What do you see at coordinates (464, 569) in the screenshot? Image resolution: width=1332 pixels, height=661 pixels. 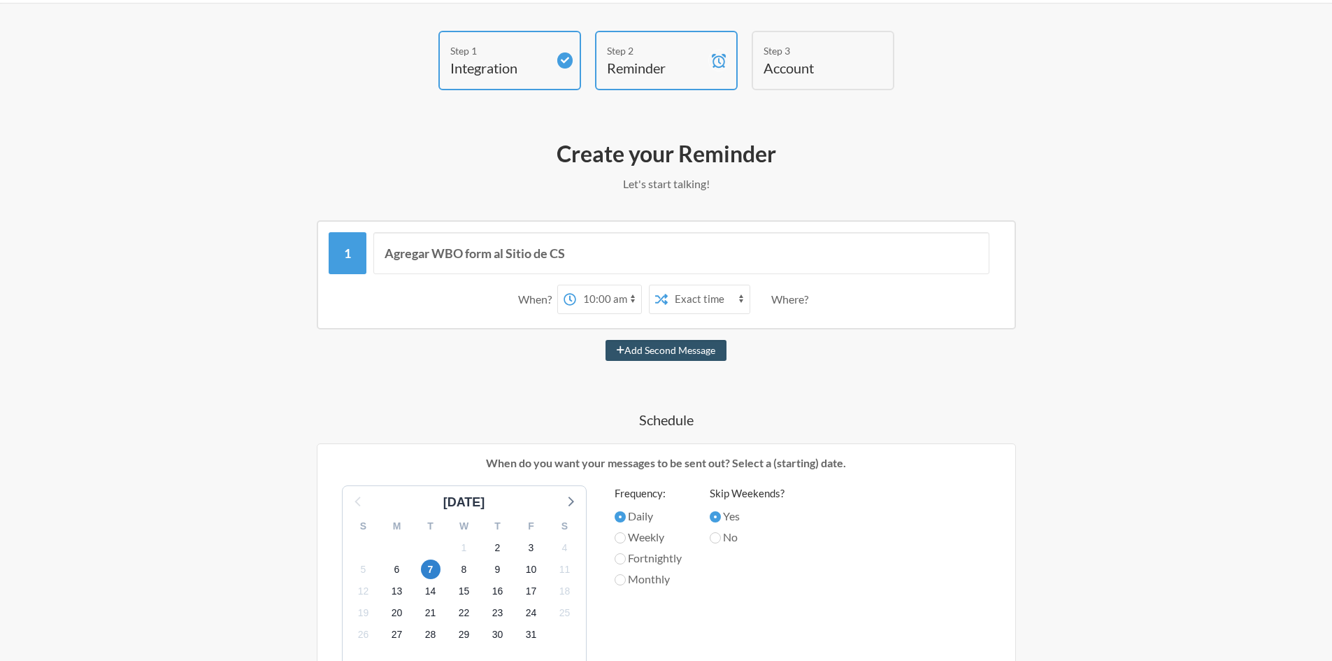 I see `span: Saturday, November 8, 2025` at bounding box center [464, 569].